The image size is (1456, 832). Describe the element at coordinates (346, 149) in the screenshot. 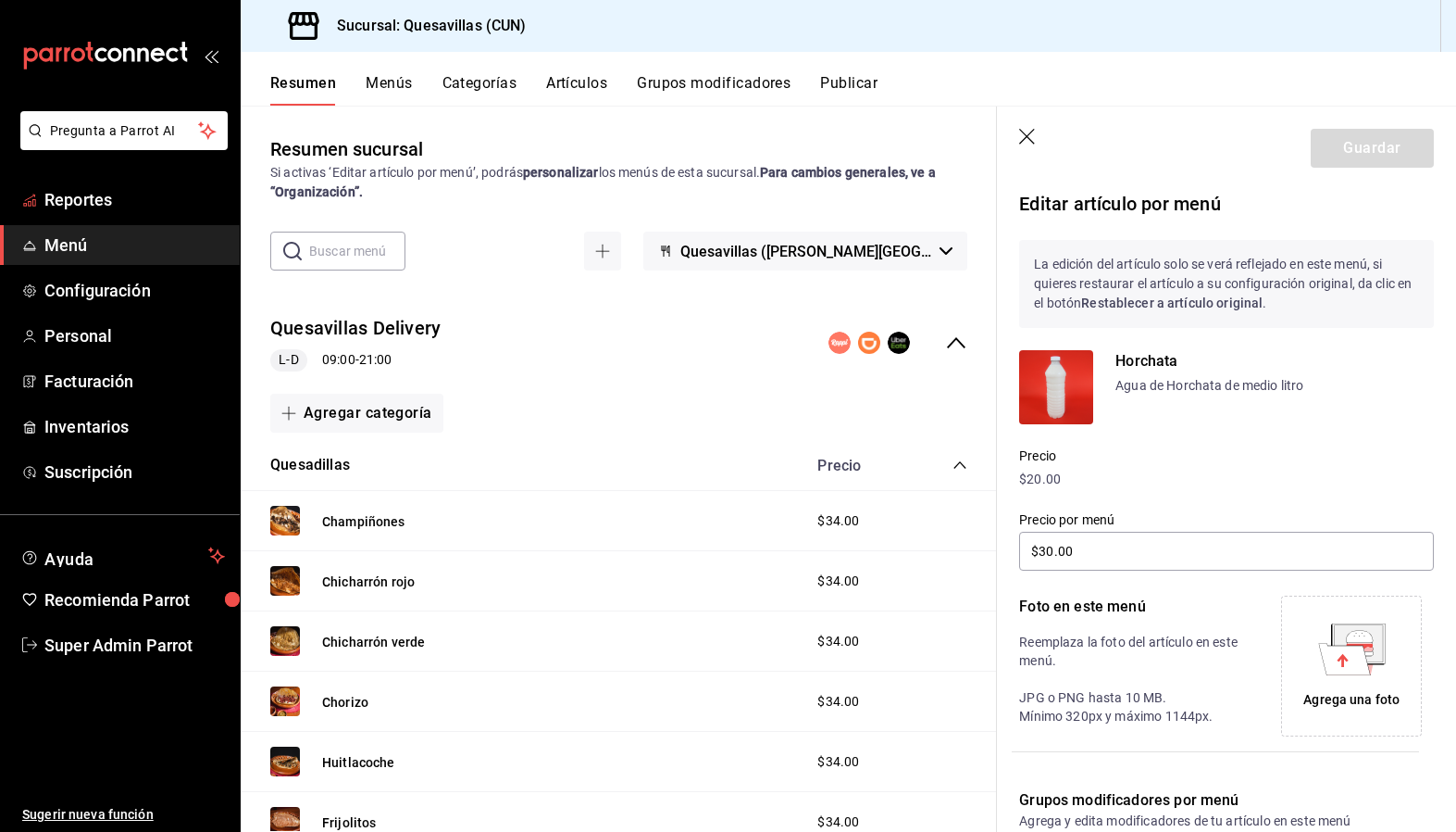

I see `div: Resumen sucursal` at that location.